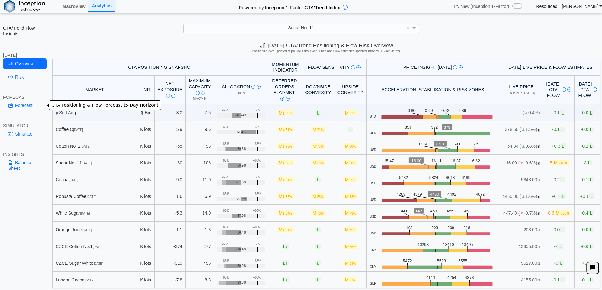 The height and width of the screenshot is (290, 602). I want to click on td: 4460.00 ( 1.6%), so click(521, 197).